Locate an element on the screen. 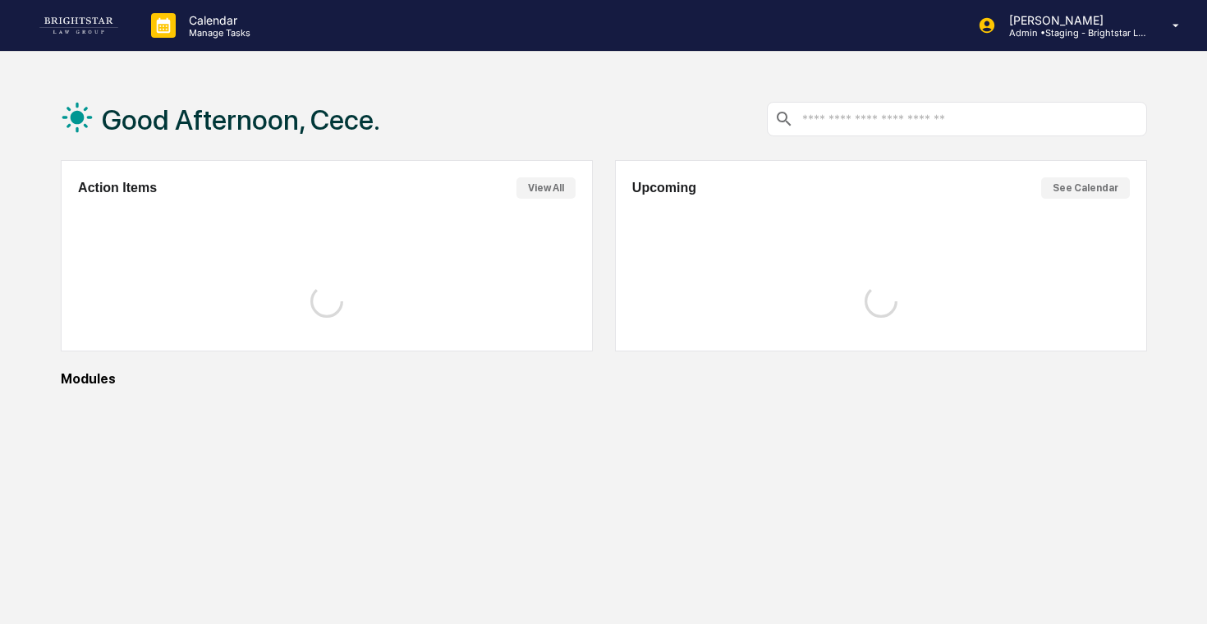  h2: Upcoming is located at coordinates (664, 188).